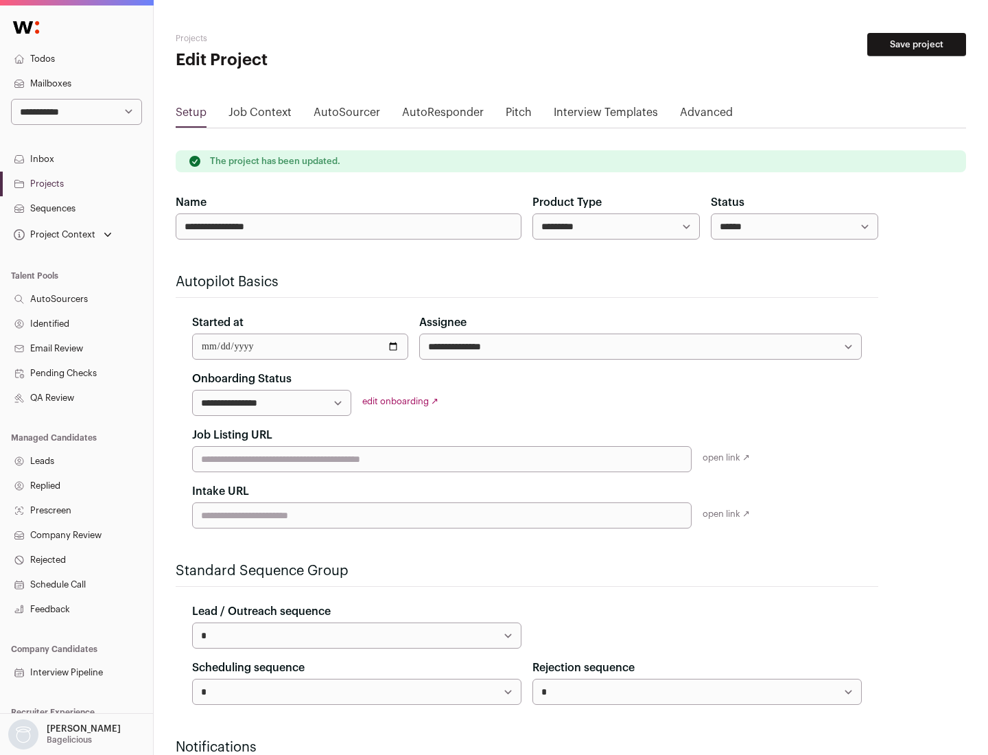 This screenshot has height=755, width=988. What do you see at coordinates (583, 668) in the screenshot?
I see `label: Rejection sequence` at bounding box center [583, 668].